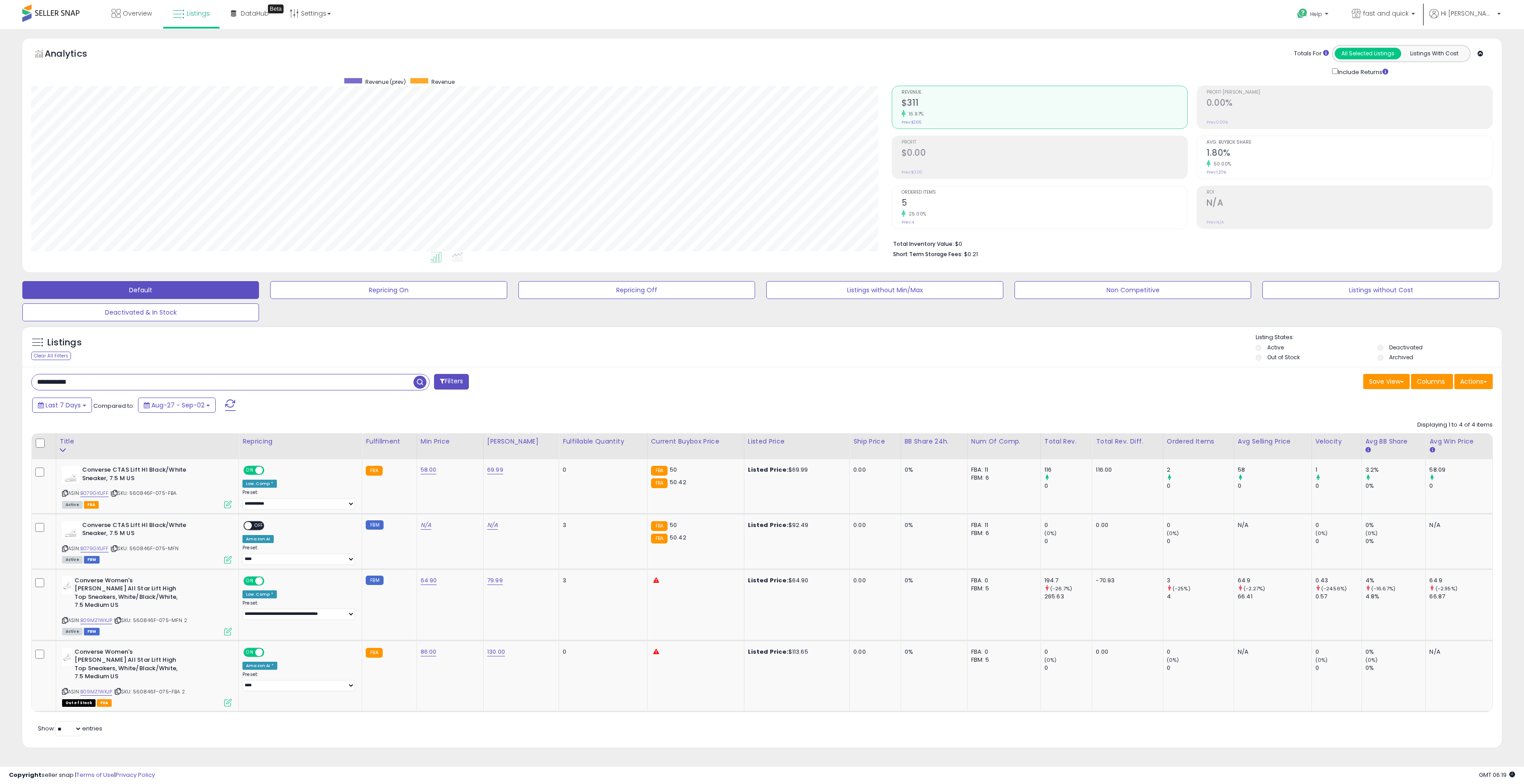 The height and width of the screenshot is (784, 1524). I want to click on button: Deactivated & In Stock, so click(140, 312).